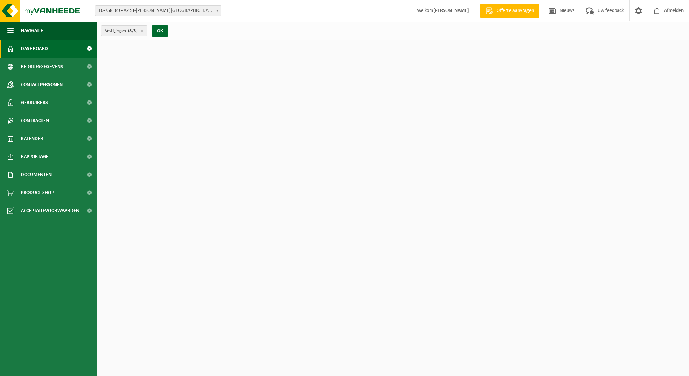 The image size is (689, 376). What do you see at coordinates (121, 31) in the screenshot?
I see `span: Vestigingen` at bounding box center [121, 31].